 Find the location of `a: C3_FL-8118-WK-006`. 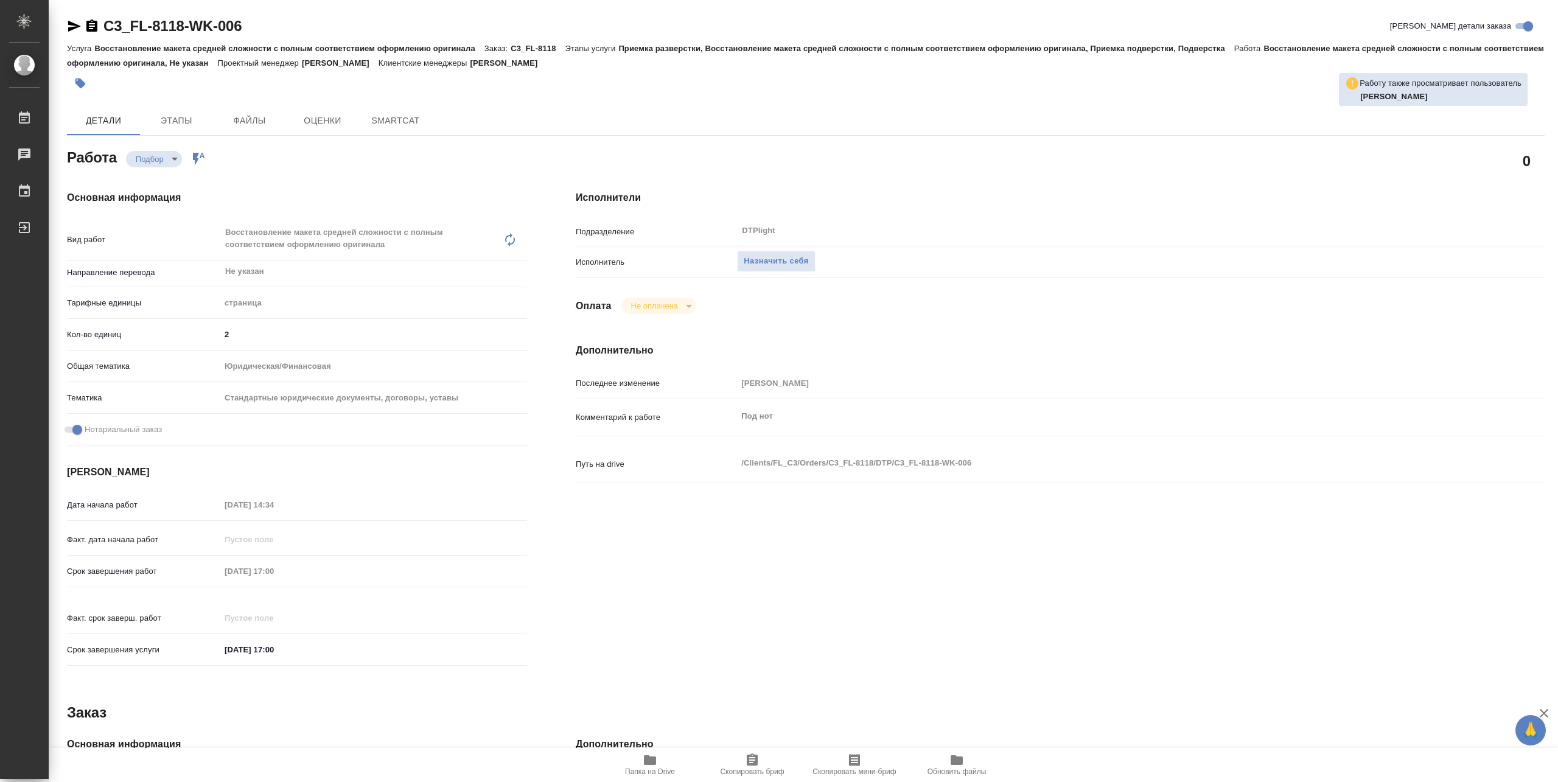

a: C3_FL-8118-WK-006 is located at coordinates (172, 26).